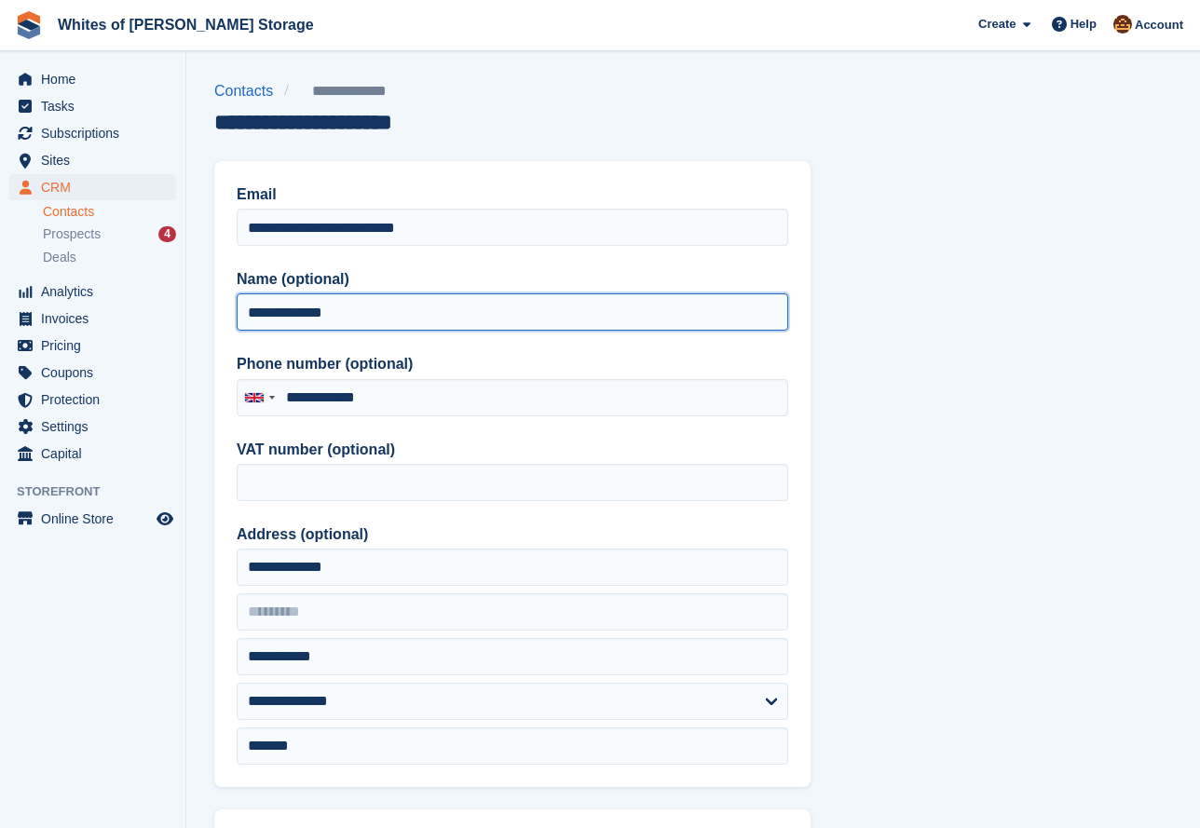 The image size is (1200, 828). I want to click on label: VAT number (optional), so click(513, 450).